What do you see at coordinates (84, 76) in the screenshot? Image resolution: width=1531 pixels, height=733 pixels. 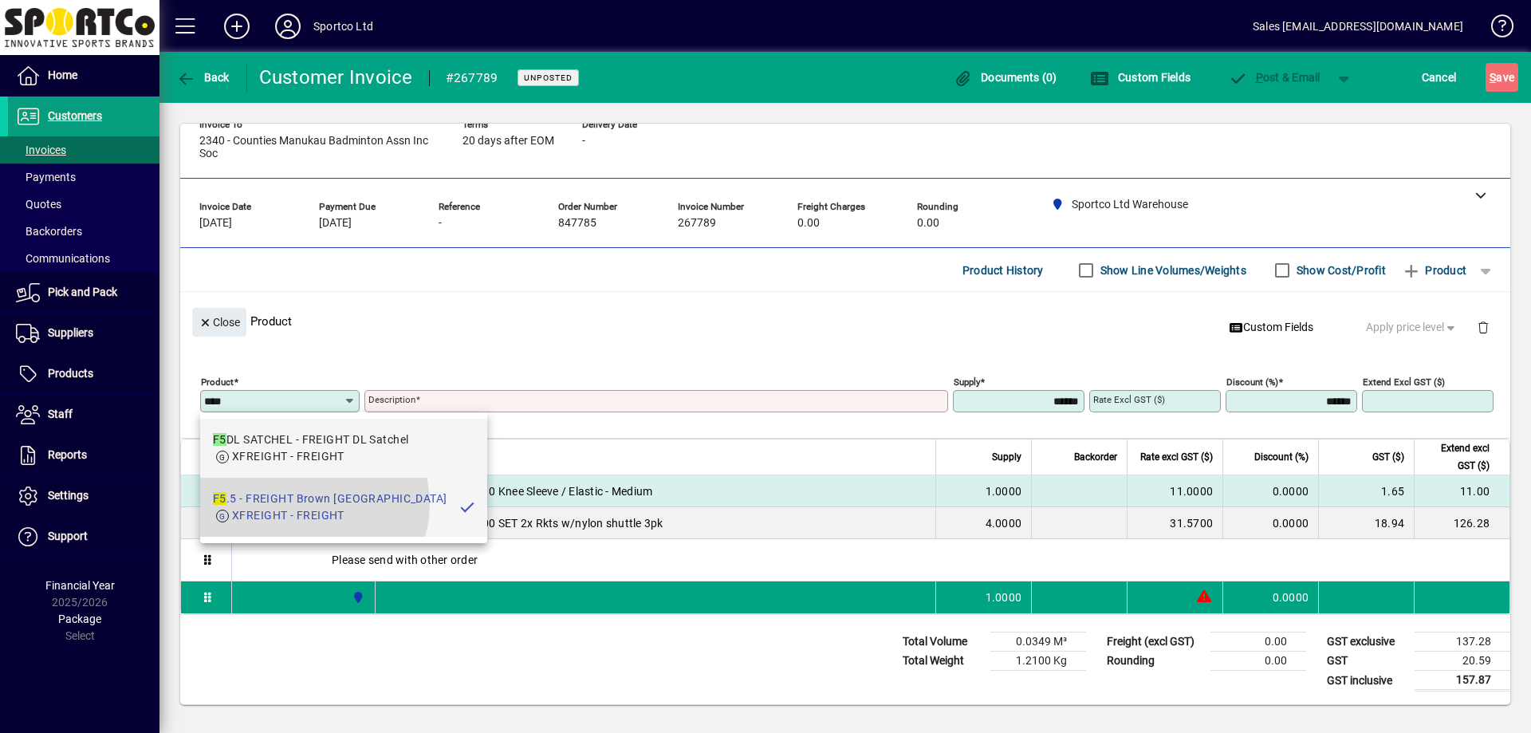 I see `a: Home` at bounding box center [84, 76].